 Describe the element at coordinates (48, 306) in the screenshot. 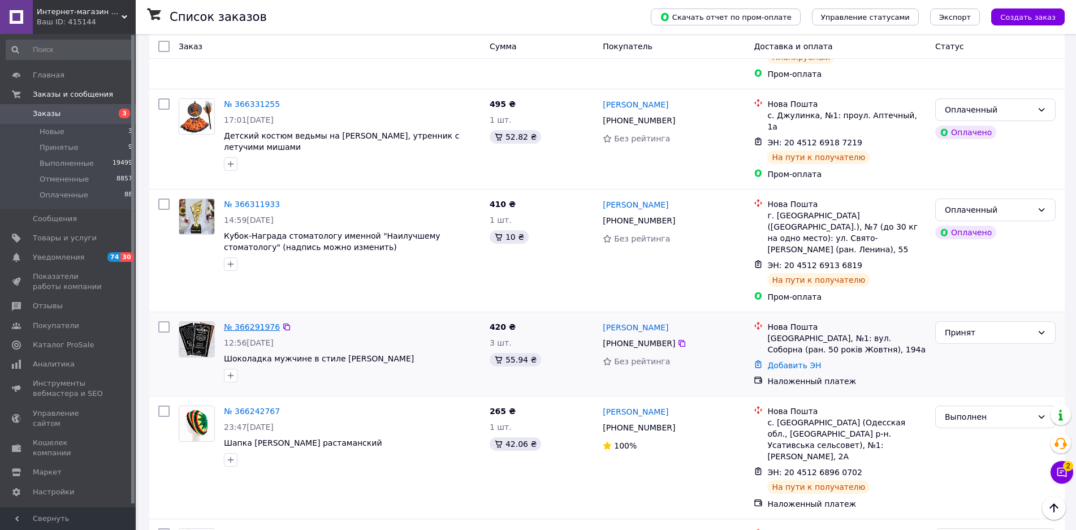

I see `span: Отзывы` at that location.